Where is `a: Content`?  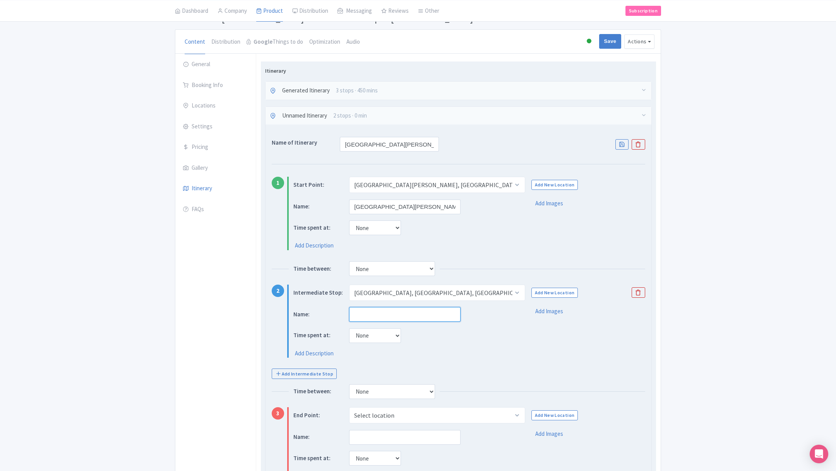 a: Content is located at coordinates (195, 42).